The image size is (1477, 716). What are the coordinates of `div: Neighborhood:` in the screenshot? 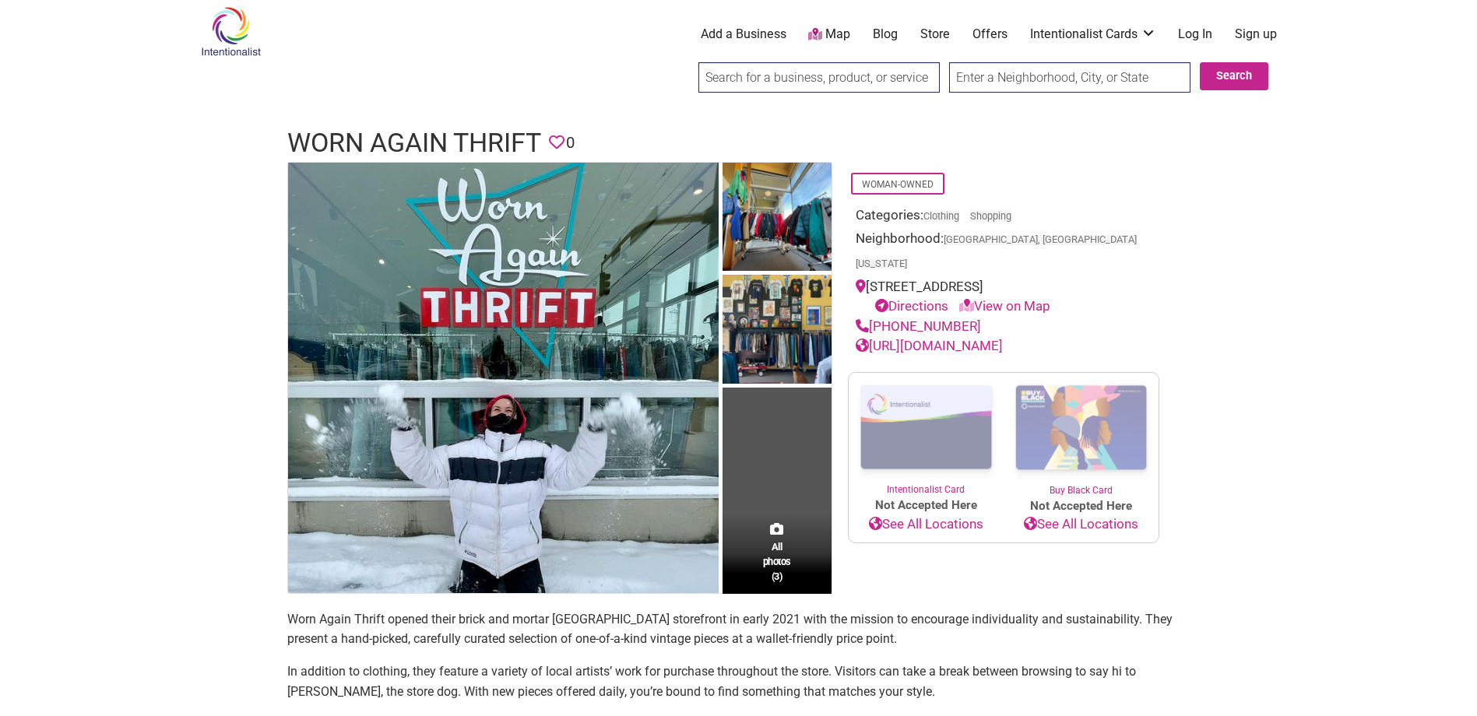 It's located at (1004, 253).